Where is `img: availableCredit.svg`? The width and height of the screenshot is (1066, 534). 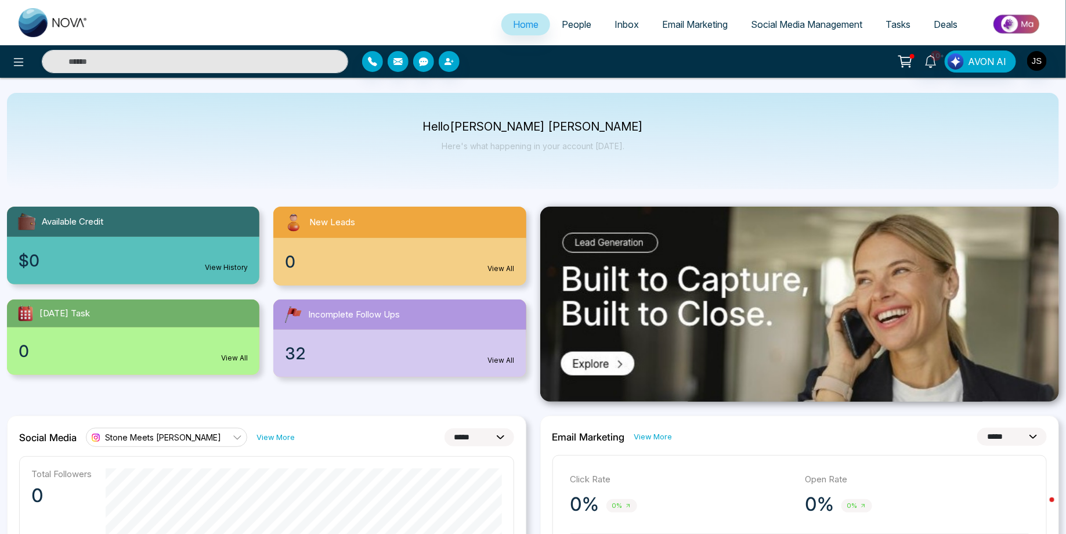
img: availableCredit.svg is located at coordinates (27, 222).